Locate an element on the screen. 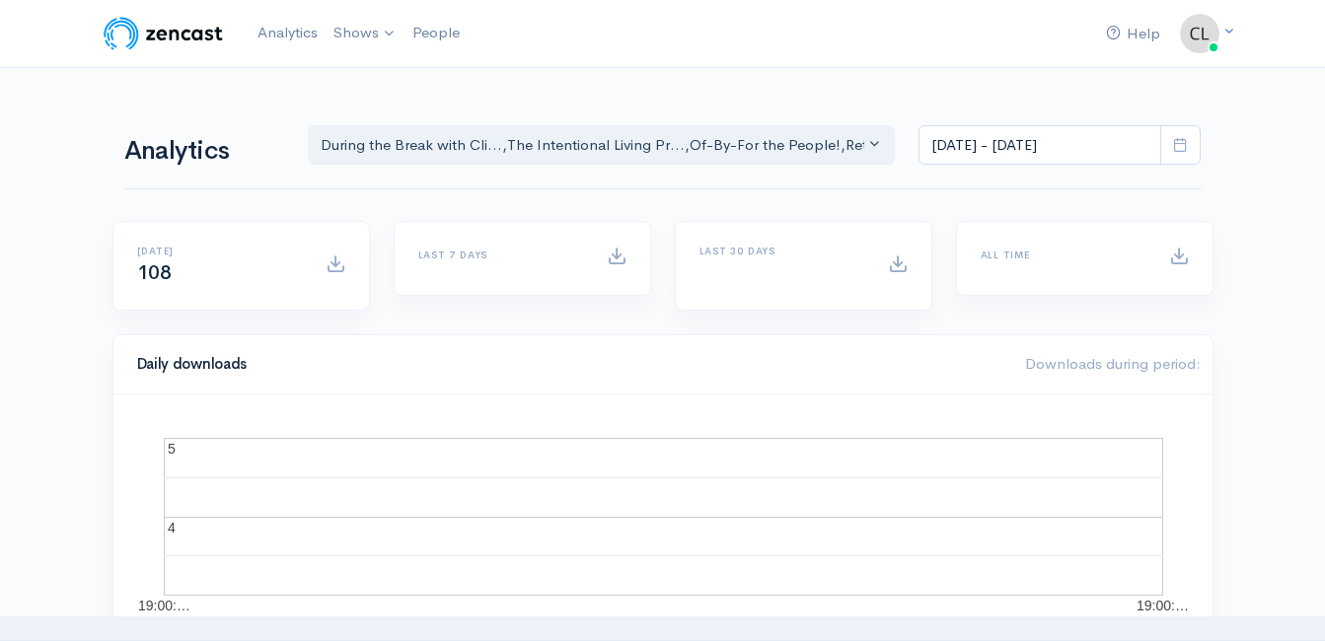 The image size is (1325, 641). h1: Analytics is located at coordinates (204, 151).